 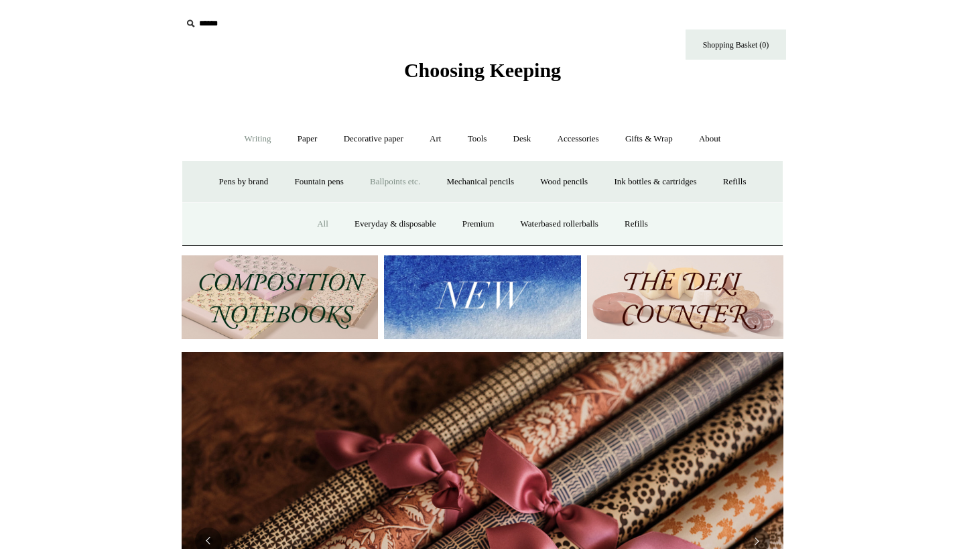 I want to click on a: Desk, so click(x=522, y=139).